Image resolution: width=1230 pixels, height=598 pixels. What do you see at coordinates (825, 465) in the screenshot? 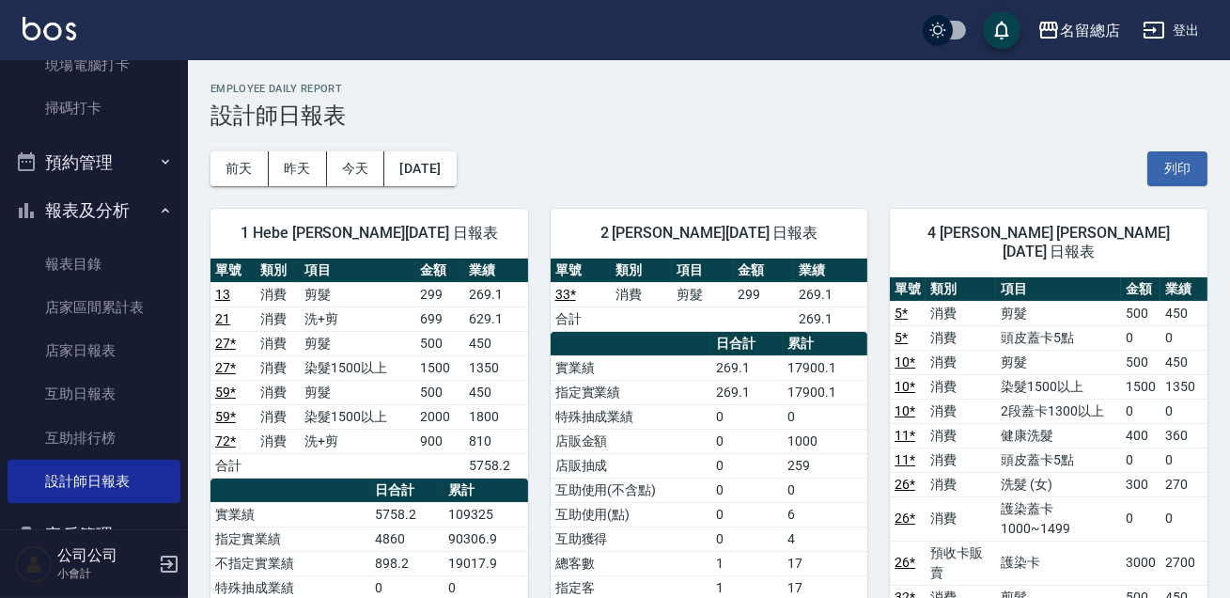
I see `td: 259` at bounding box center [825, 465].